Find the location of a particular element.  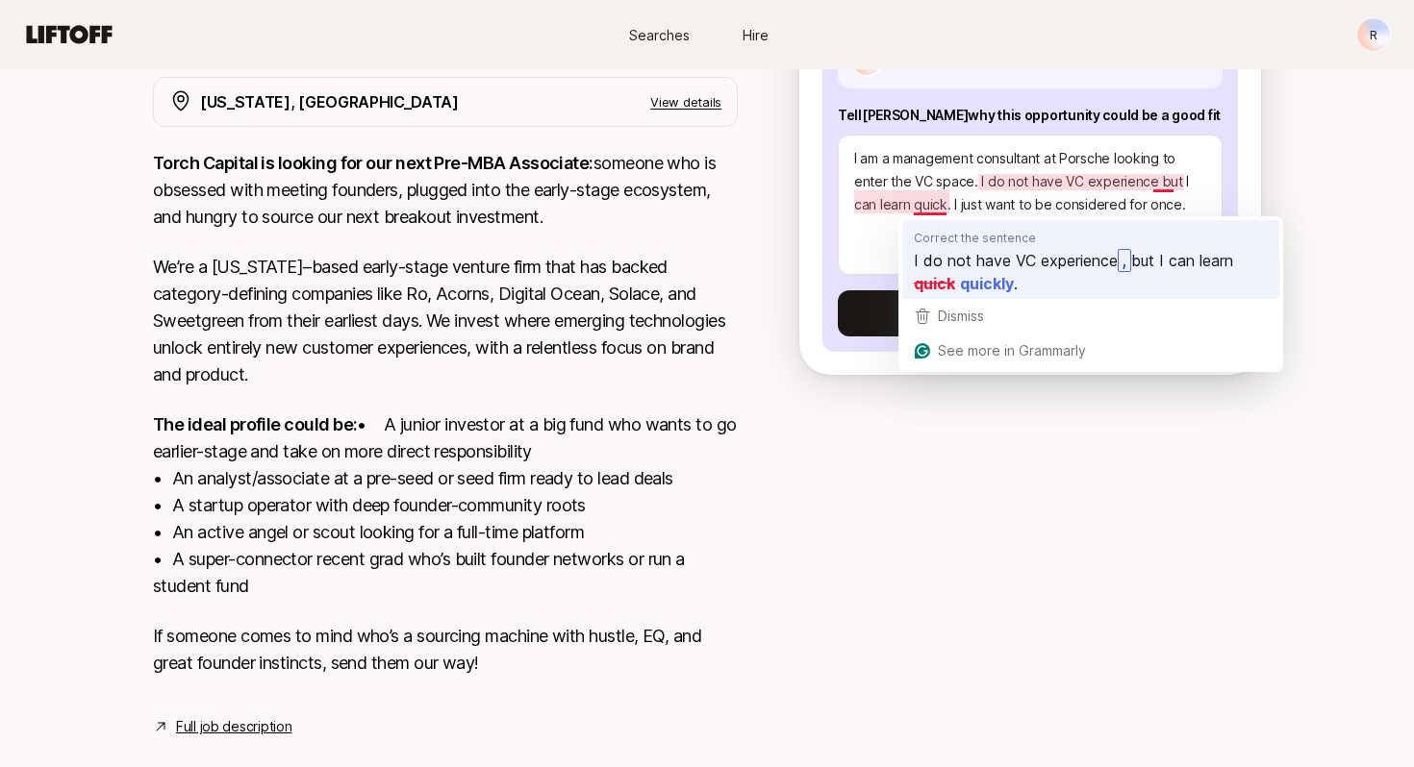

textarea: To enrich screen reader interactions, please activate Accessibility in Grammarly extension settings is located at coordinates (1030, 205).